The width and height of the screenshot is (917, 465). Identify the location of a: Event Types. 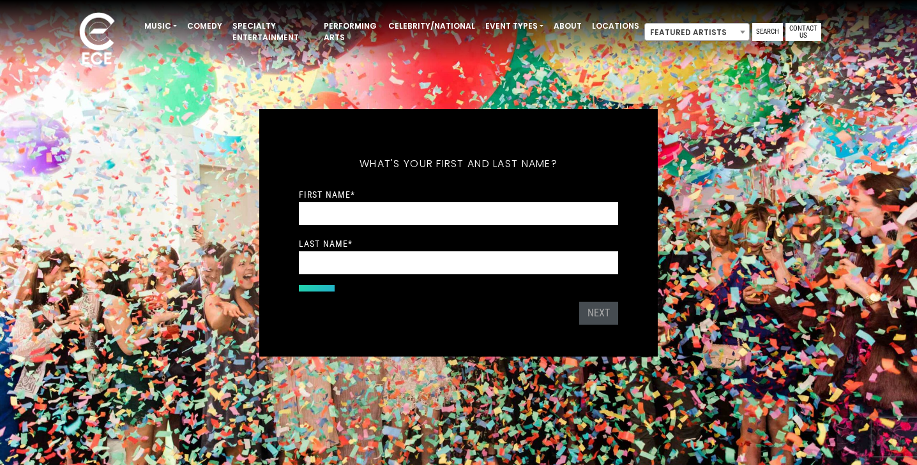
(514, 26).